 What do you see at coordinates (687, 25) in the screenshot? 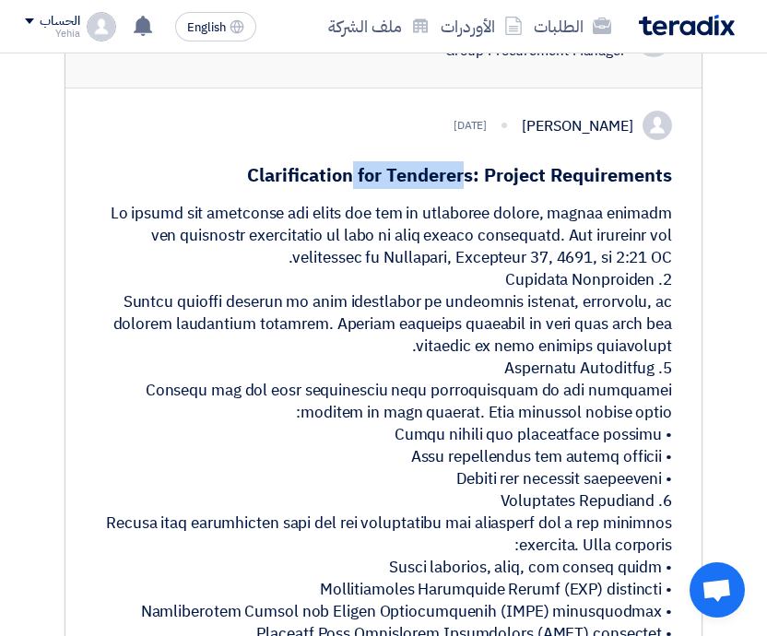
I see `img: Teradix logo` at bounding box center [687, 25].